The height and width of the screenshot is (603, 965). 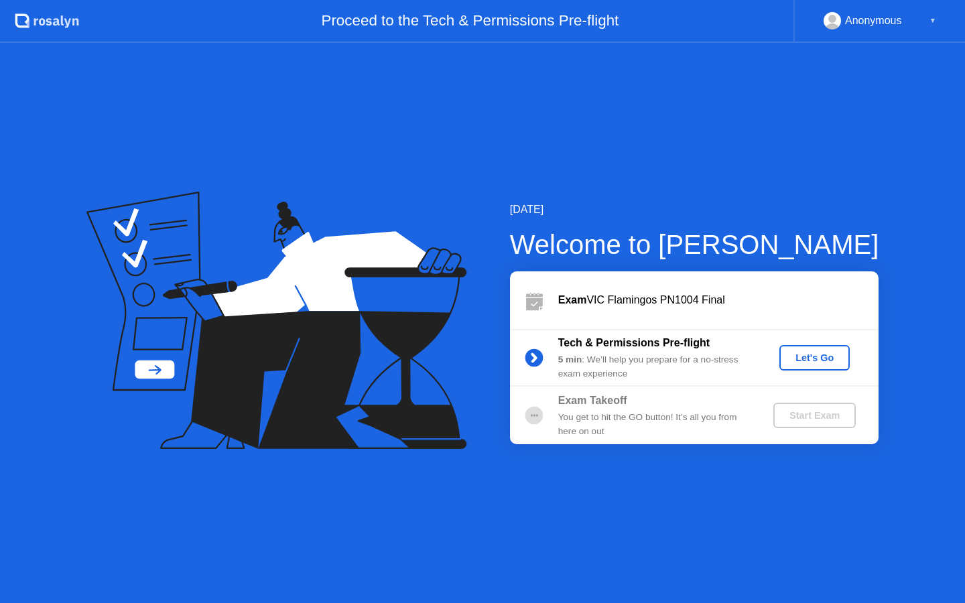 What do you see at coordinates (873, 21) in the screenshot?
I see `div: Anonymous` at bounding box center [873, 21].